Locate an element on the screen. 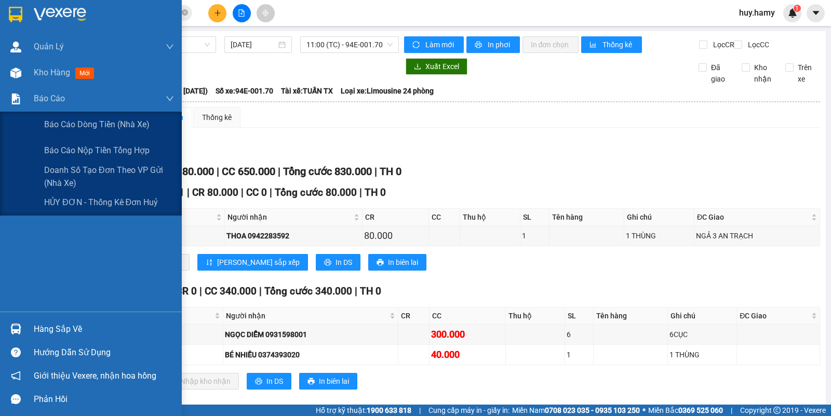 The height and width of the screenshot is (416, 831). span: aim is located at coordinates (266, 13).